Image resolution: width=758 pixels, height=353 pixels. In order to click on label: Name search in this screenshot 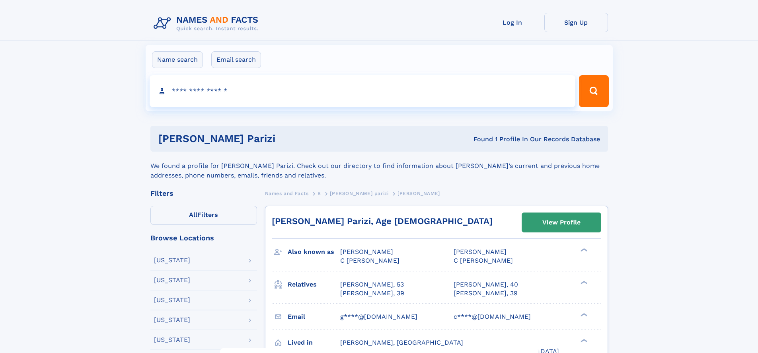, I will do `click(177, 60)`.